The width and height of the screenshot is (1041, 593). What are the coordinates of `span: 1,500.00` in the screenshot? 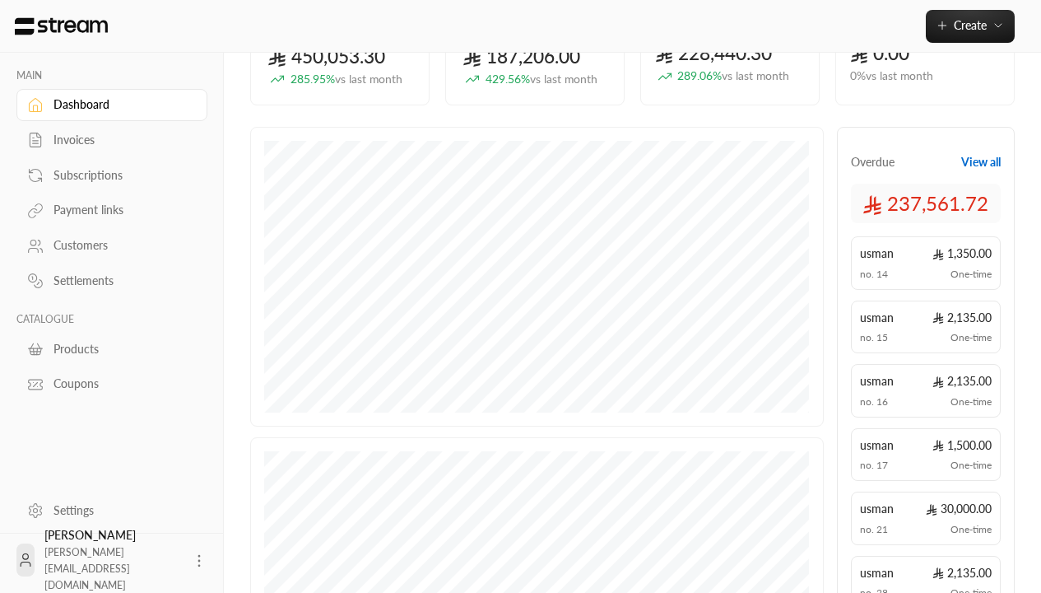 It's located at (962, 445).